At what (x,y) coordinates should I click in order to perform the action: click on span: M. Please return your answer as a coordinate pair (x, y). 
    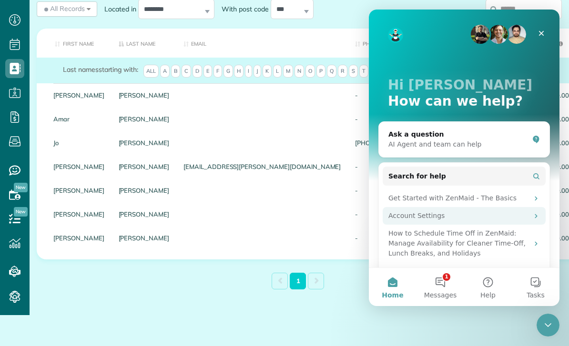
    Looking at the image, I should click on (288, 71).